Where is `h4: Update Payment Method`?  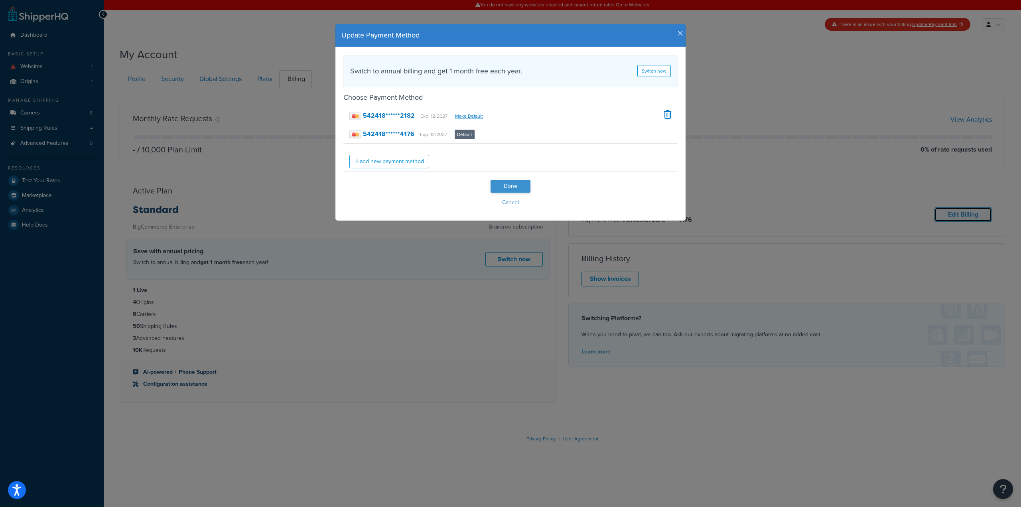
h4: Update Payment Method is located at coordinates (511, 36).